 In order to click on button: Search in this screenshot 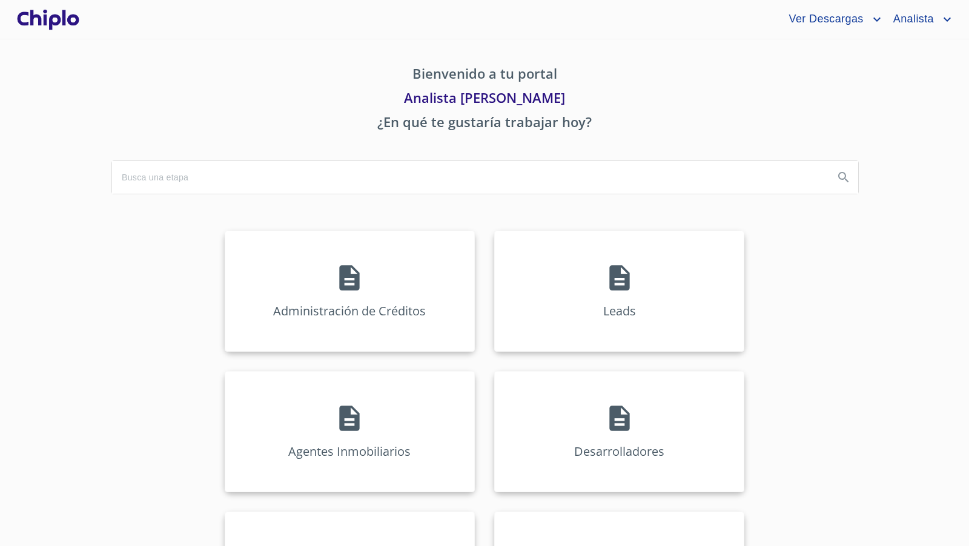, I will do `click(844, 177)`.